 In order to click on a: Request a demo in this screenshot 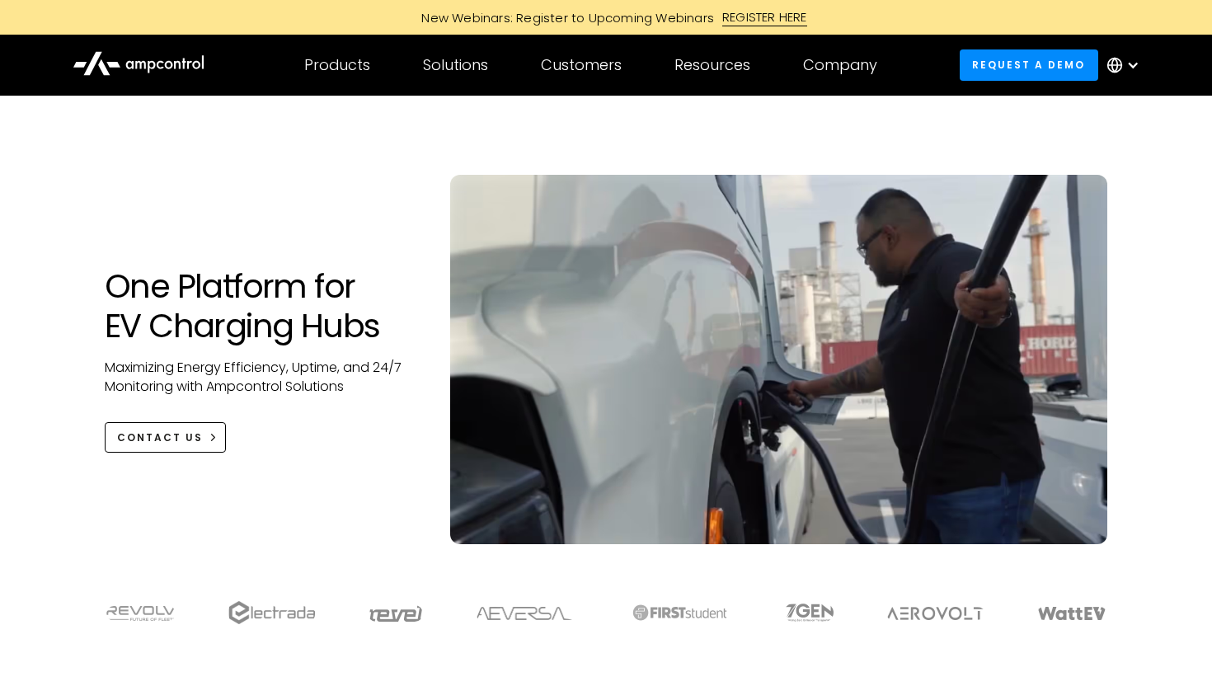, I will do `click(1029, 64)`.